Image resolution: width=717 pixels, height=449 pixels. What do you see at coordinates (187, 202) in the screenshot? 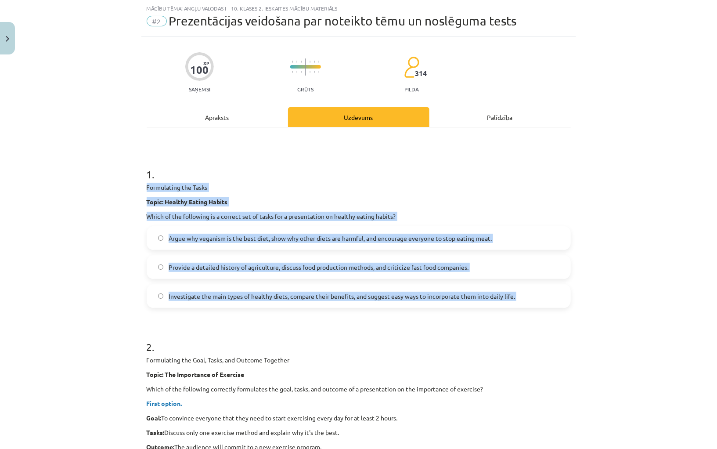
I see `strong: Topic: Healthy Eating Habits` at bounding box center [187, 202].